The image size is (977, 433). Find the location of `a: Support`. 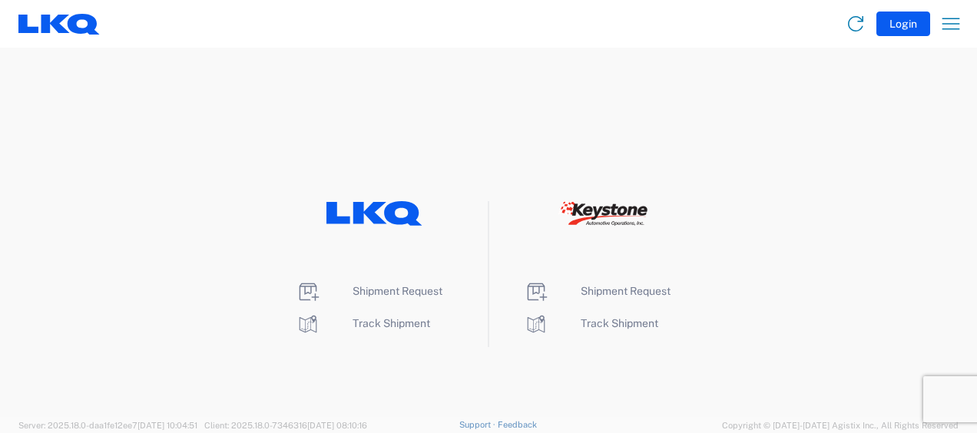

a: Support is located at coordinates (478, 425).